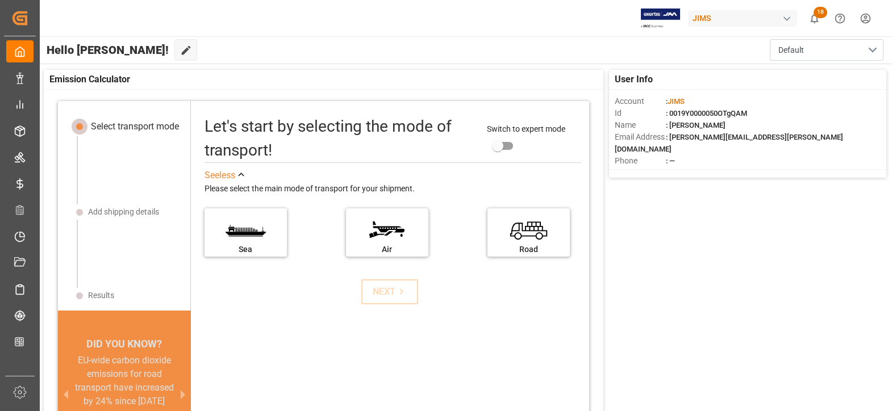  I want to click on span: : Shipper, so click(680, 173).